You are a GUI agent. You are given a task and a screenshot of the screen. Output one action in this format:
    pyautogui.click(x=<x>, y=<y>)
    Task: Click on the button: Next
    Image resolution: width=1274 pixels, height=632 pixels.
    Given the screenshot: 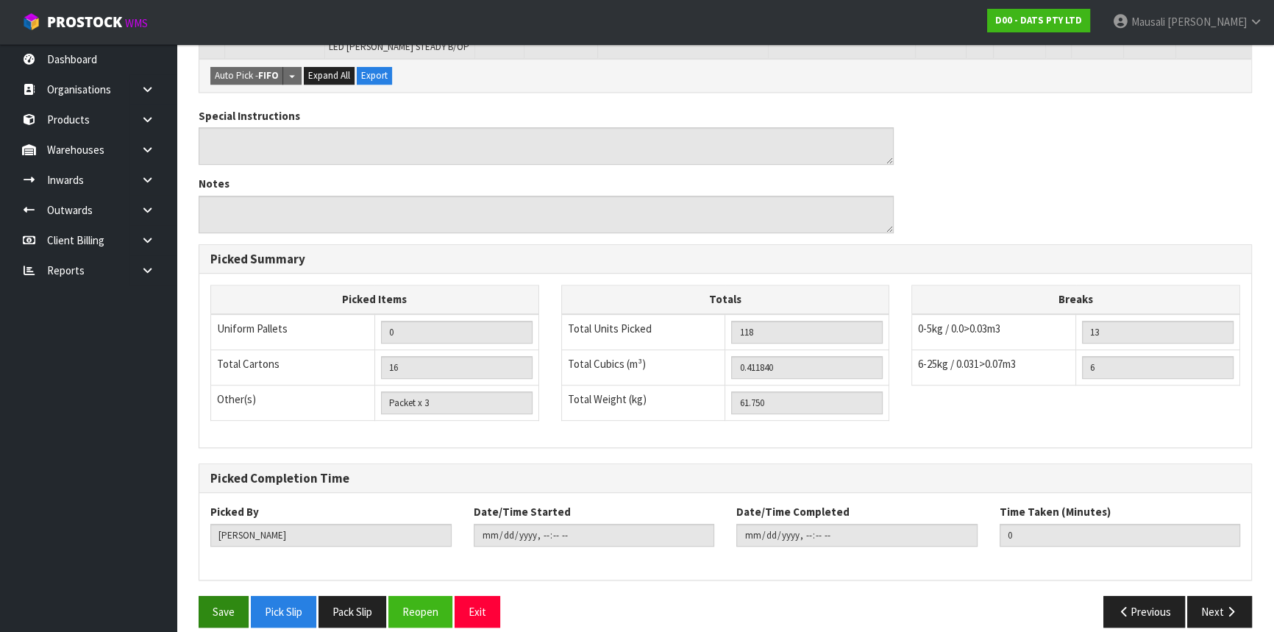 What is the action you would take?
    pyautogui.click(x=1219, y=611)
    